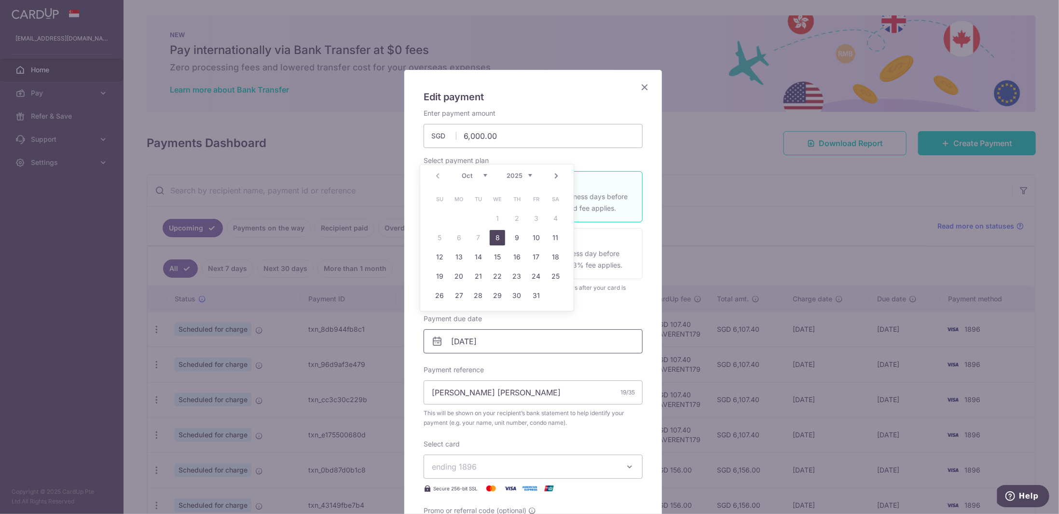  Describe the element at coordinates (645, 87) in the screenshot. I see `button: Close` at that location.